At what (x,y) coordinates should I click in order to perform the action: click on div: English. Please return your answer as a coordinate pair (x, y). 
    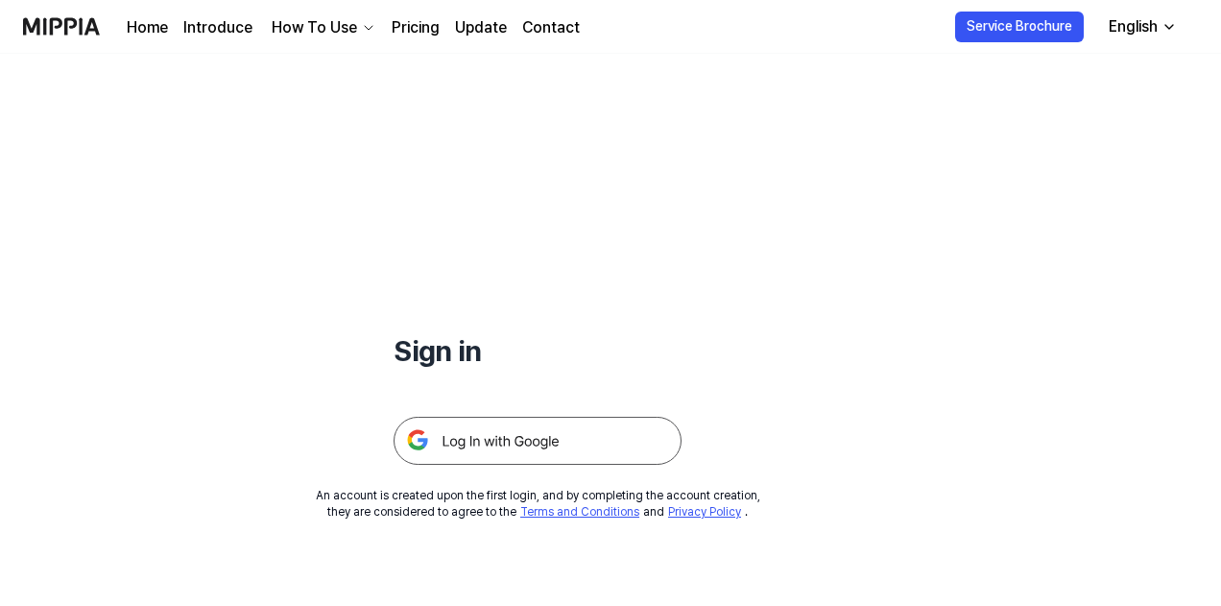
    Looking at the image, I should click on (1133, 27).